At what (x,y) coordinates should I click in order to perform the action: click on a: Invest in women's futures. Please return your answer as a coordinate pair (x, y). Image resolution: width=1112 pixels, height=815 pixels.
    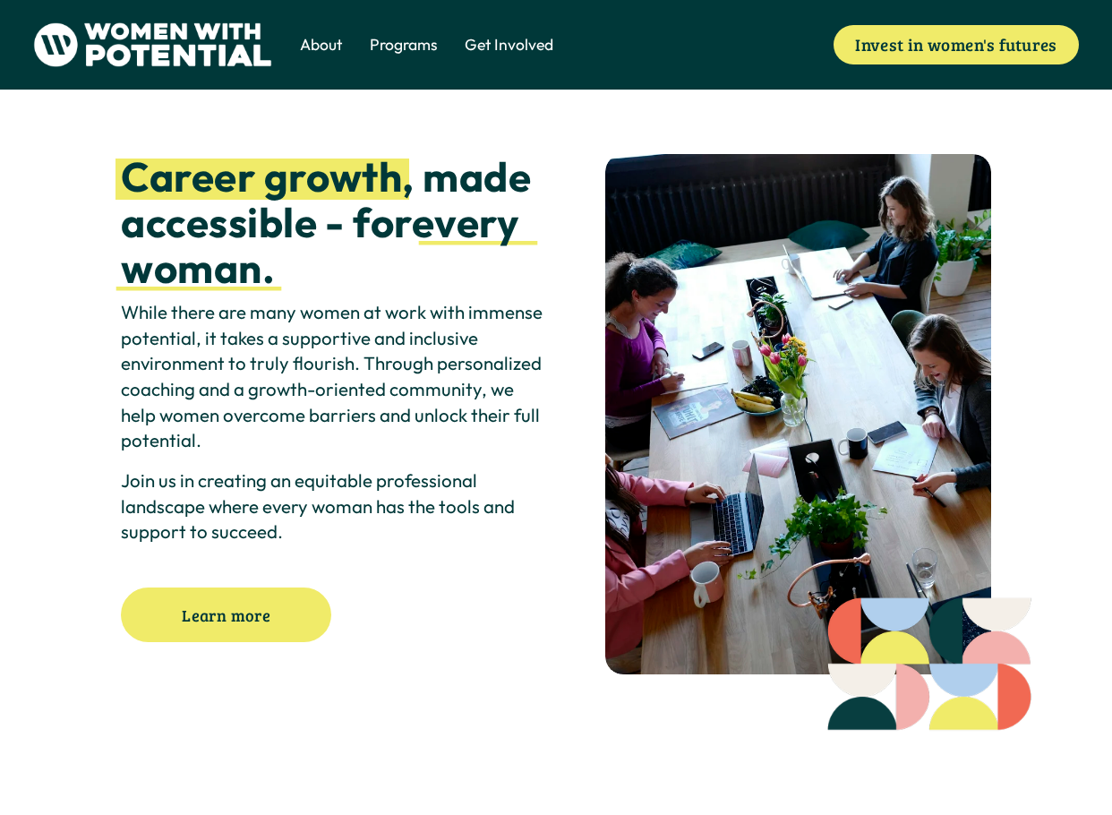
    Looking at the image, I should click on (956, 45).